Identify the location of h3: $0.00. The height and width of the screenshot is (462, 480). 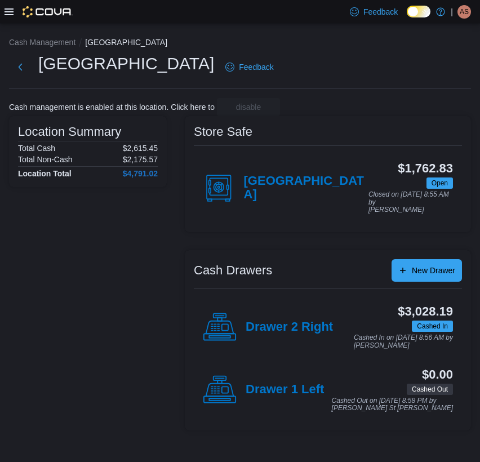
(437, 374).